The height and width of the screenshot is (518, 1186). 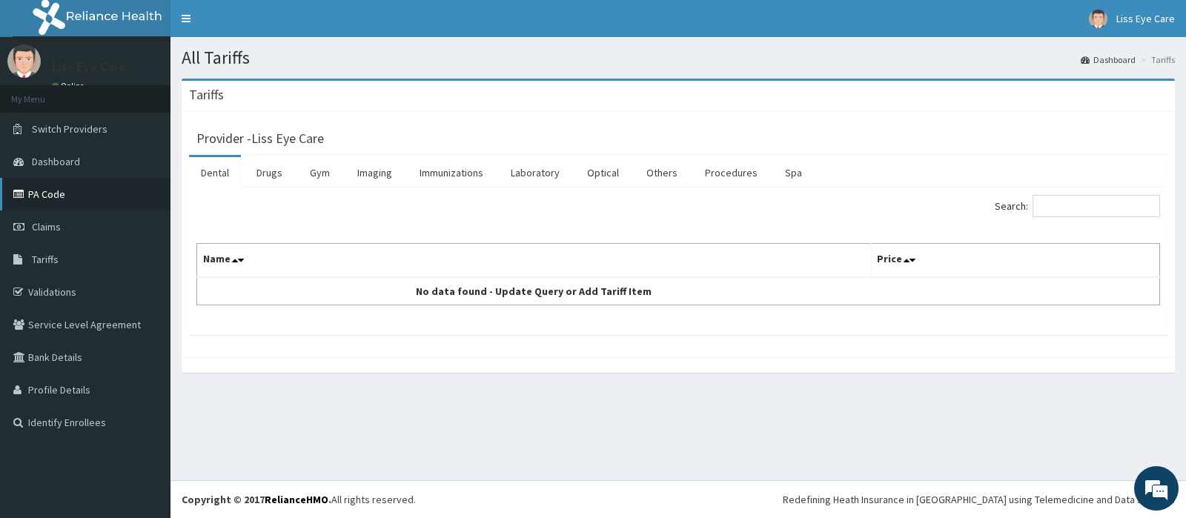 What do you see at coordinates (45, 260) in the screenshot?
I see `span: Tariffs` at bounding box center [45, 260].